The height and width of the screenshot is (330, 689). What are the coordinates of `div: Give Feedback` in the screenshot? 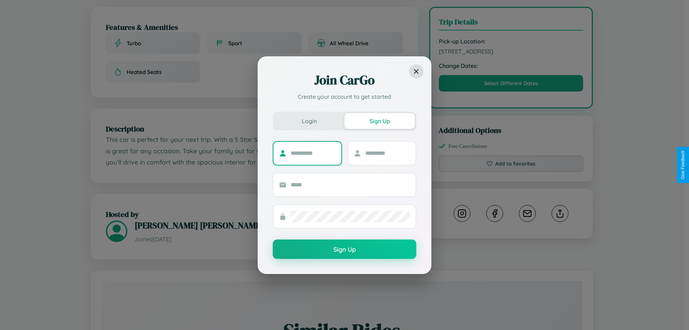 It's located at (683, 165).